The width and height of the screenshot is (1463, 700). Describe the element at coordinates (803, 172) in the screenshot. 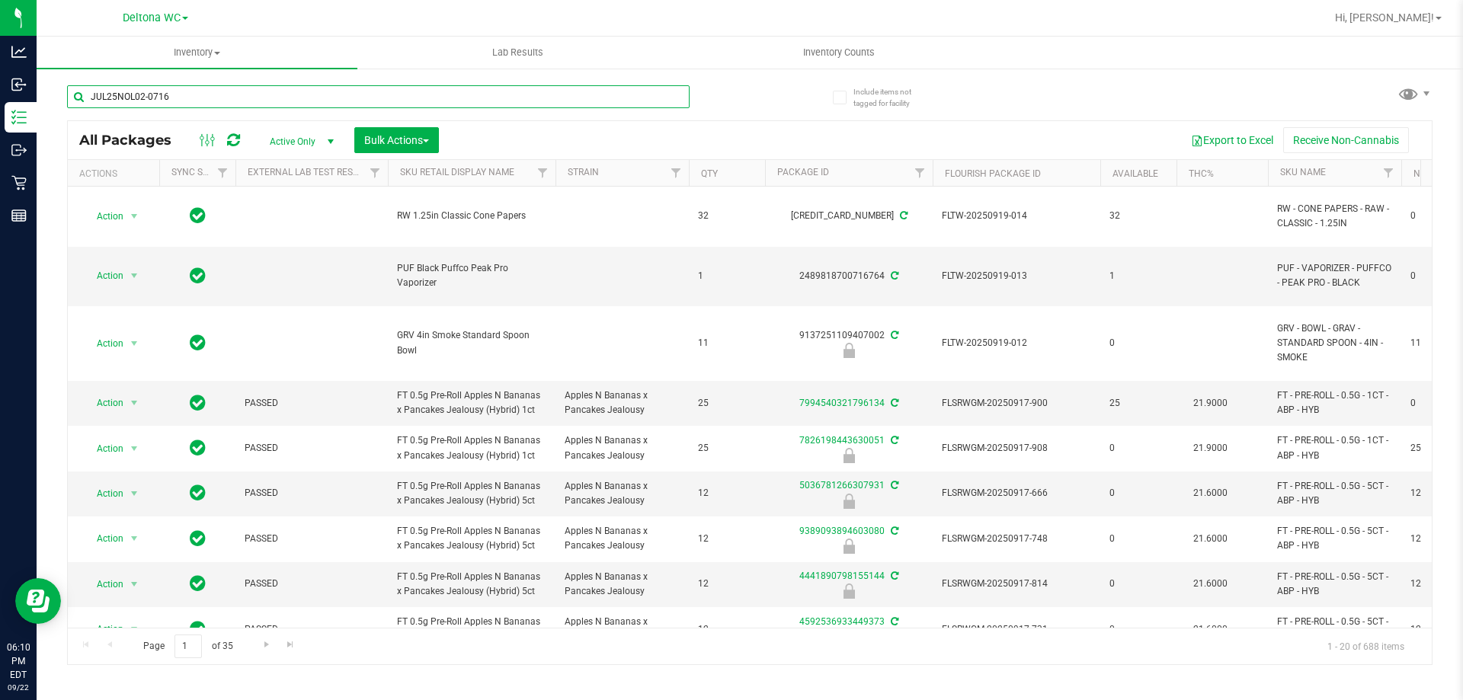

I see `a: Package ID` at that location.